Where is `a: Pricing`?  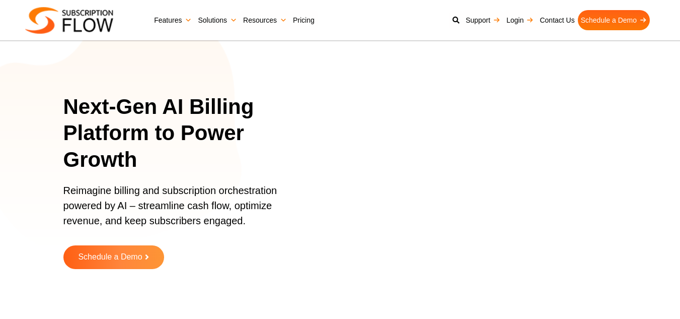 a: Pricing is located at coordinates (303, 20).